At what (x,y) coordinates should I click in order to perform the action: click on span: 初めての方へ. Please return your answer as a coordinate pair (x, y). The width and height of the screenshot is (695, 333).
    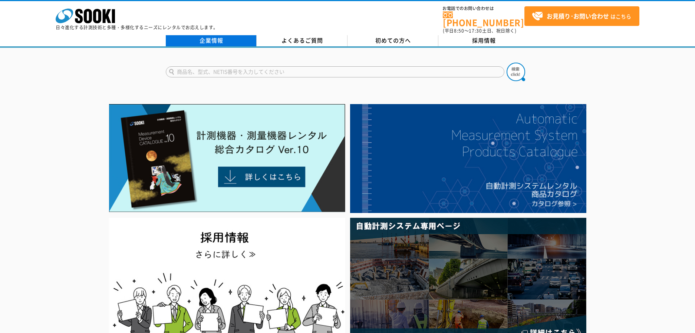
    Looking at the image, I should click on (393, 40).